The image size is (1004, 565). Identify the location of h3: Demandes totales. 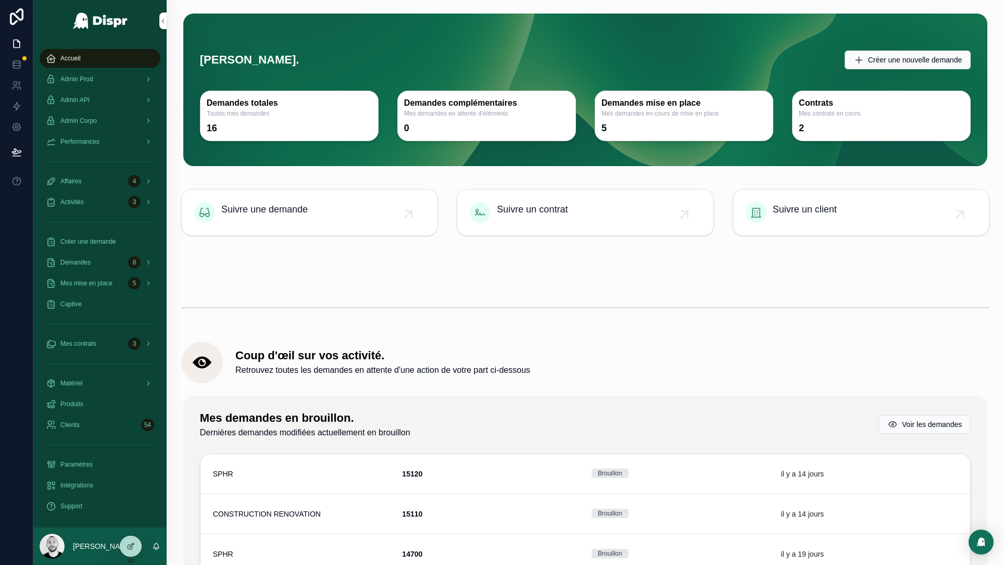
(289, 103).